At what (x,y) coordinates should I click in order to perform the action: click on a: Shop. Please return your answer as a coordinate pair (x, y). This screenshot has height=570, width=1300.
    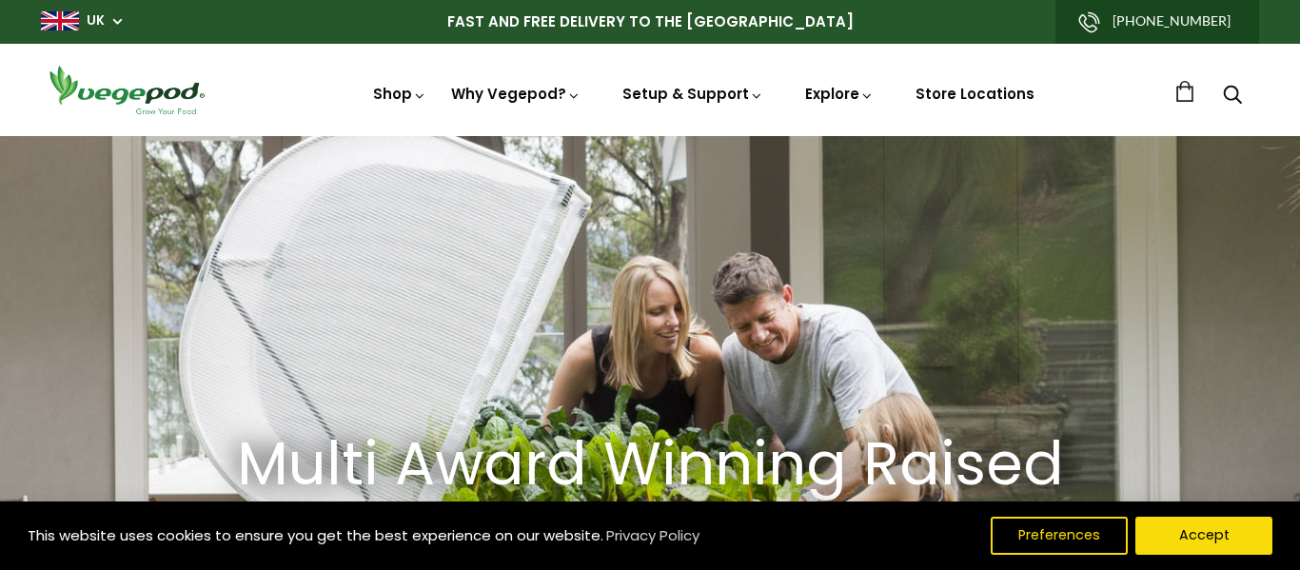
    Looking at the image, I should click on (400, 93).